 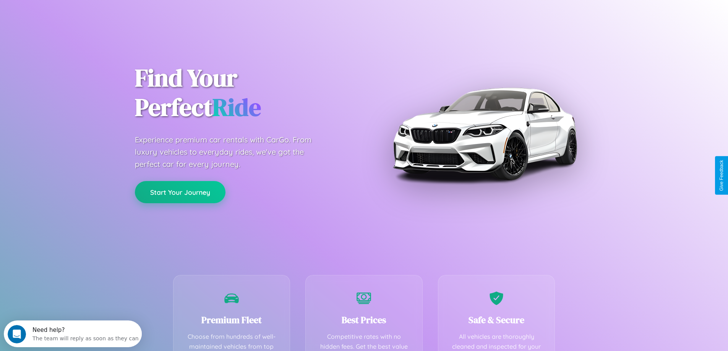 What do you see at coordinates (244, 93) in the screenshot?
I see `h1: Find Your Perfect` at bounding box center [244, 93].